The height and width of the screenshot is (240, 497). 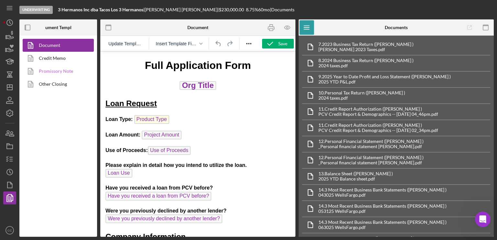 I want to click on a: Other Closing, so click(x=57, y=84).